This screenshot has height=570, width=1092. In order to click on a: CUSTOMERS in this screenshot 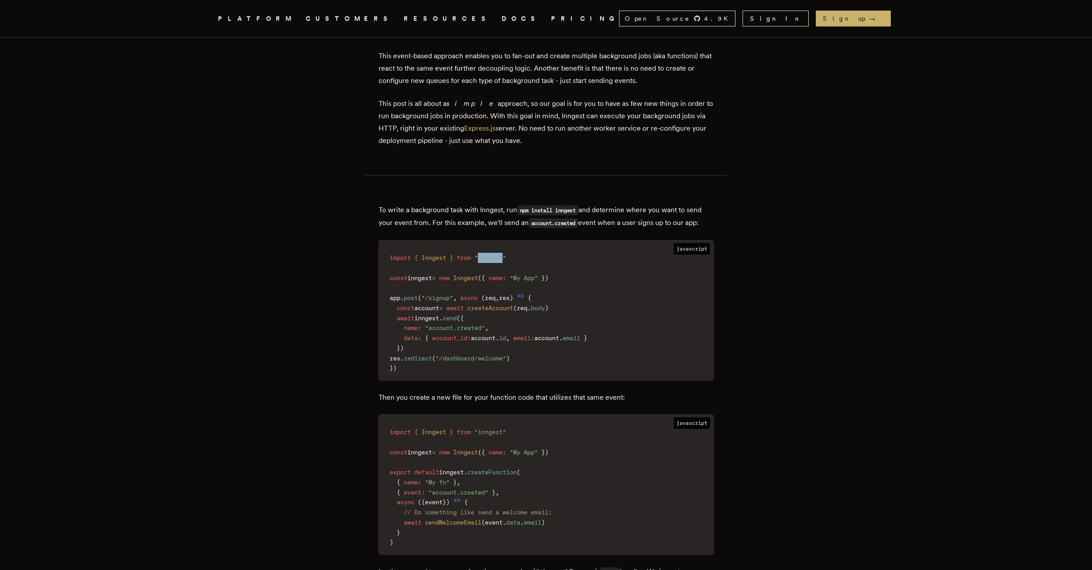, I will do `click(349, 19)`.